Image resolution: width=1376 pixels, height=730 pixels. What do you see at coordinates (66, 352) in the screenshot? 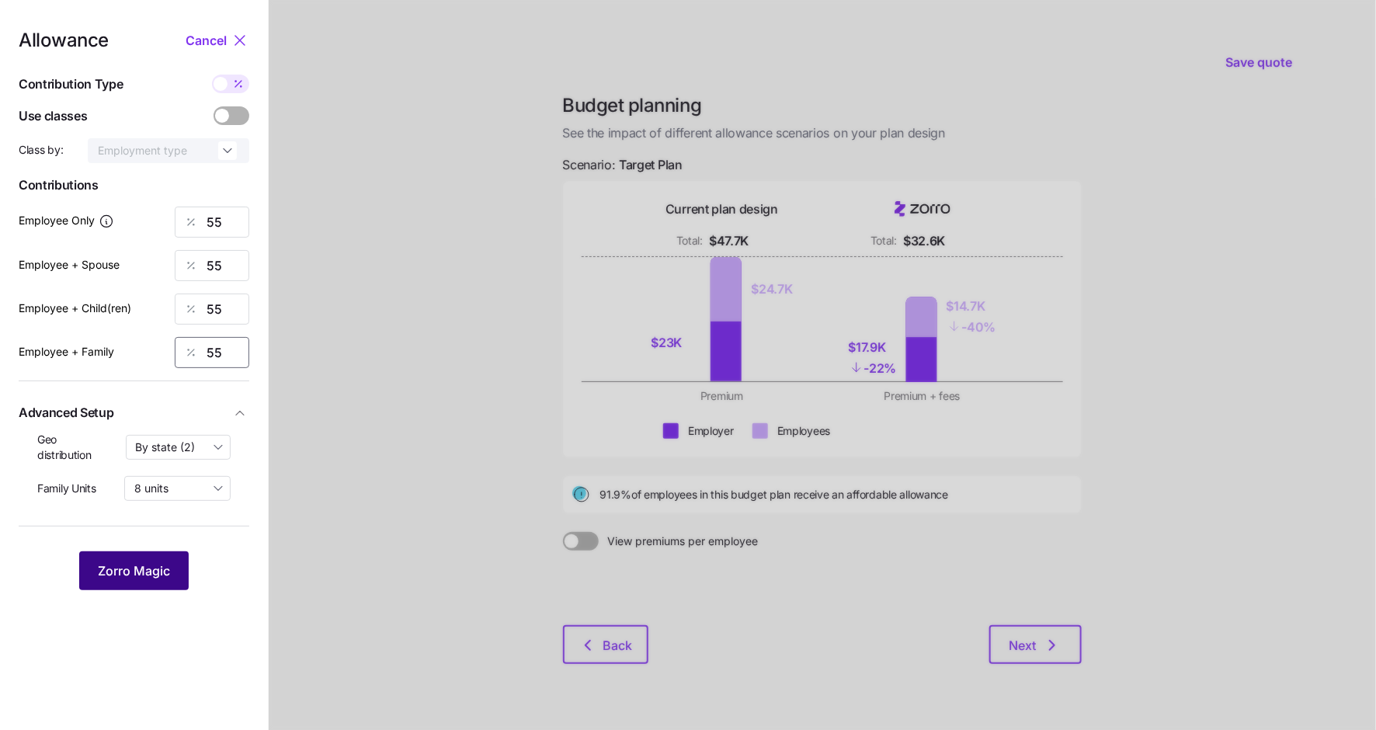
I see `label: Employee + Family` at bounding box center [66, 352].